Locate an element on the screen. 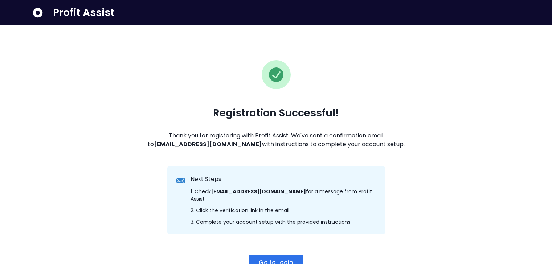 Image resolution: width=552 pixels, height=264 pixels. span: 2. Click the verification link in the email is located at coordinates (240, 210).